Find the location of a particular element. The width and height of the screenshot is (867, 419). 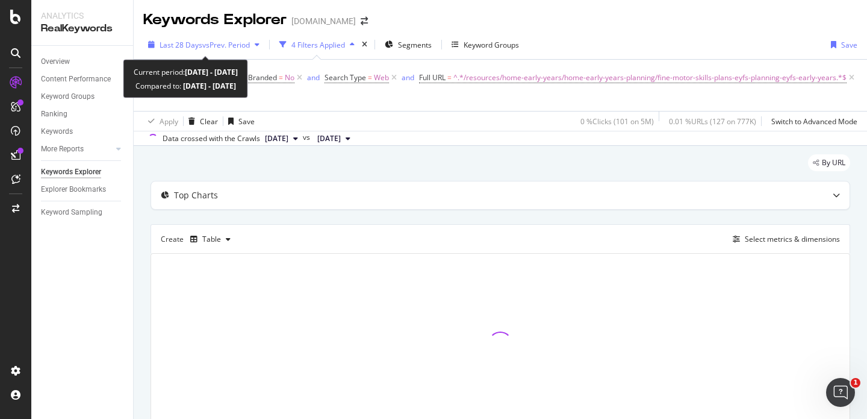

span: Segments is located at coordinates (415, 45).